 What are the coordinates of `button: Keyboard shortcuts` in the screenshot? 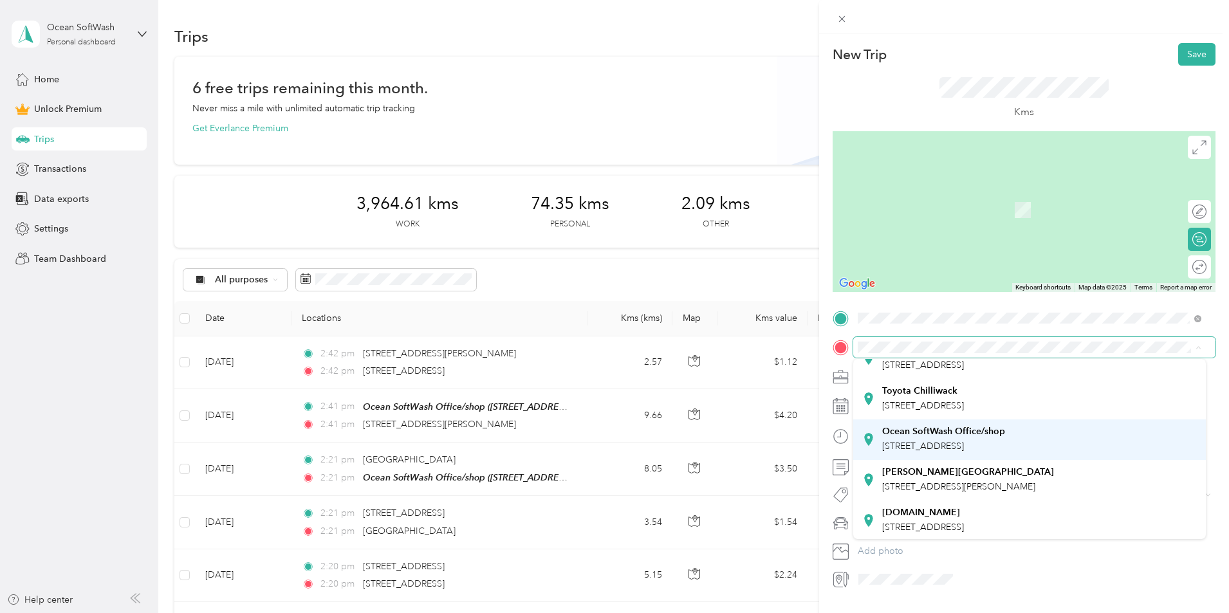 It's located at (1043, 288).